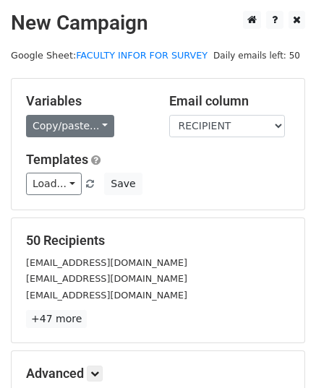 The width and height of the screenshot is (316, 388). What do you see at coordinates (230, 101) in the screenshot?
I see `h5: Email column` at bounding box center [230, 101].